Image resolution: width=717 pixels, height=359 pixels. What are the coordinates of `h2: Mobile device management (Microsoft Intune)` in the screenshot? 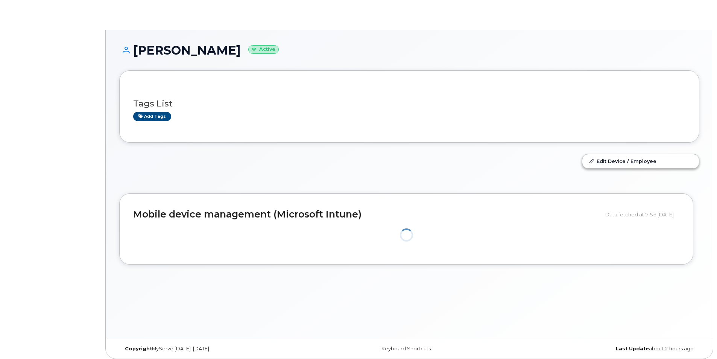 It's located at (366, 214).